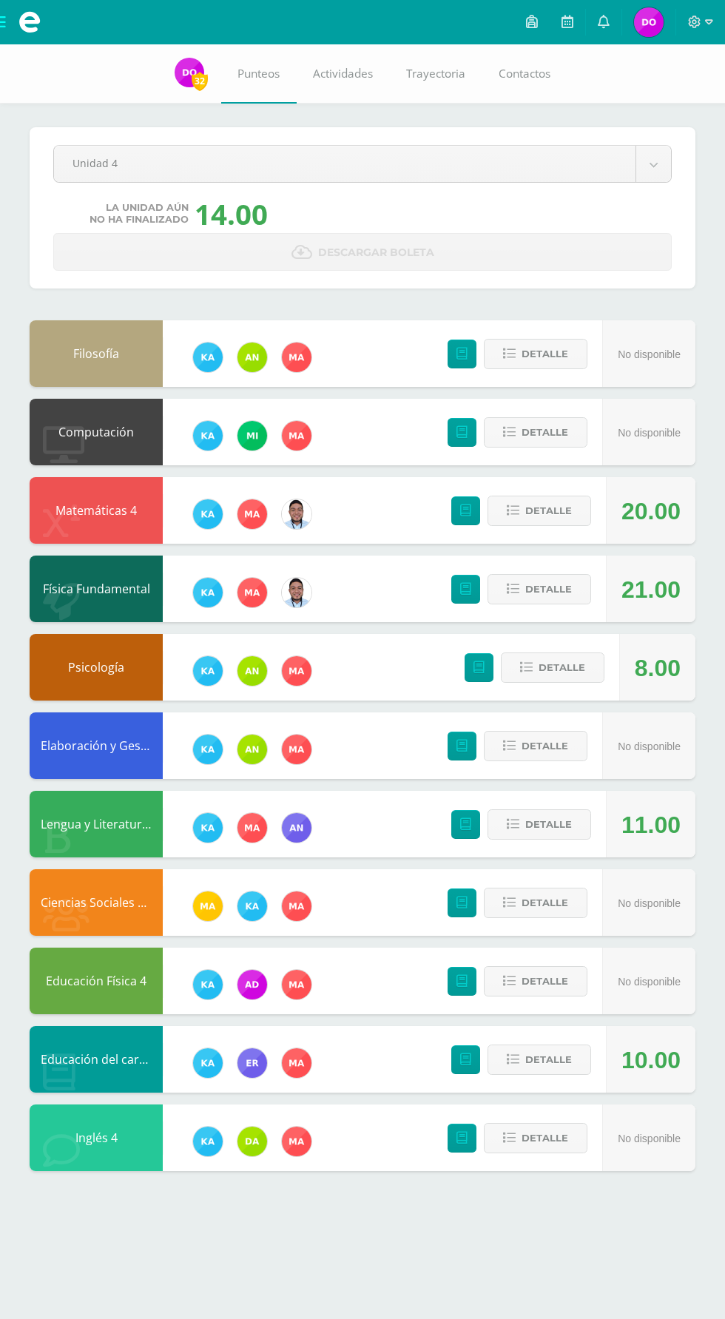 Image resolution: width=725 pixels, height=1319 pixels. I want to click on div: Ciencias Sociales y Formación Ciudadana 4, so click(96, 902).